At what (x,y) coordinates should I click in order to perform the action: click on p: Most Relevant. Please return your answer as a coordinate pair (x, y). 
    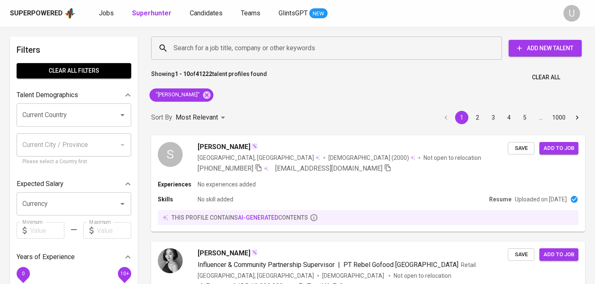
    Looking at the image, I should click on (197, 117).